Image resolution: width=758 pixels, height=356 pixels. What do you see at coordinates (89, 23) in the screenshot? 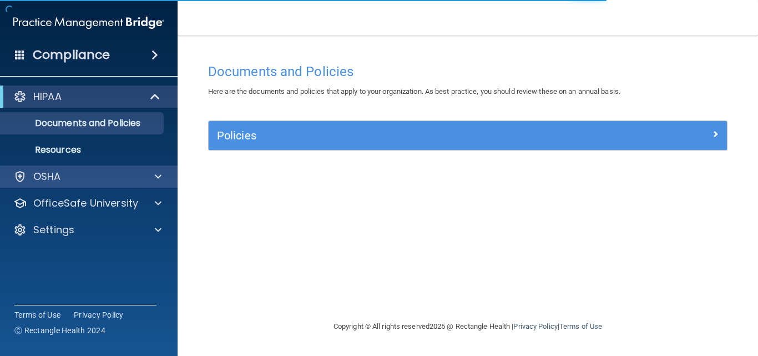
I see `img: PMB logo` at bounding box center [89, 23].